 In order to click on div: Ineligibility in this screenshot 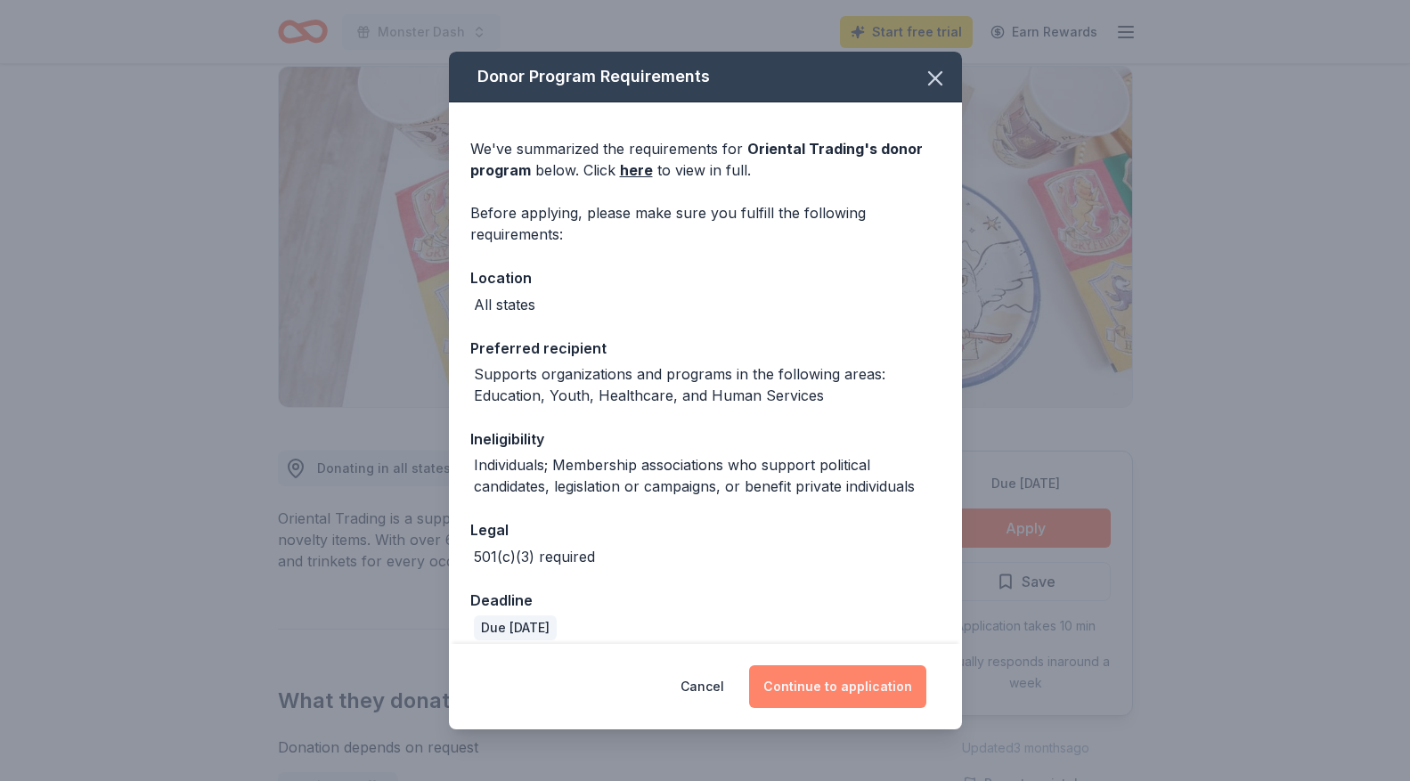, I will do `click(705, 439)`.